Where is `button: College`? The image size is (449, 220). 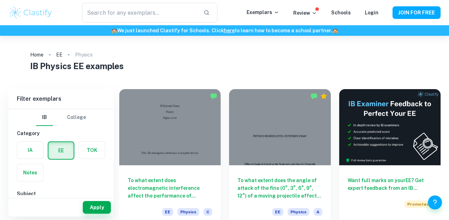 button: College is located at coordinates (77, 118).